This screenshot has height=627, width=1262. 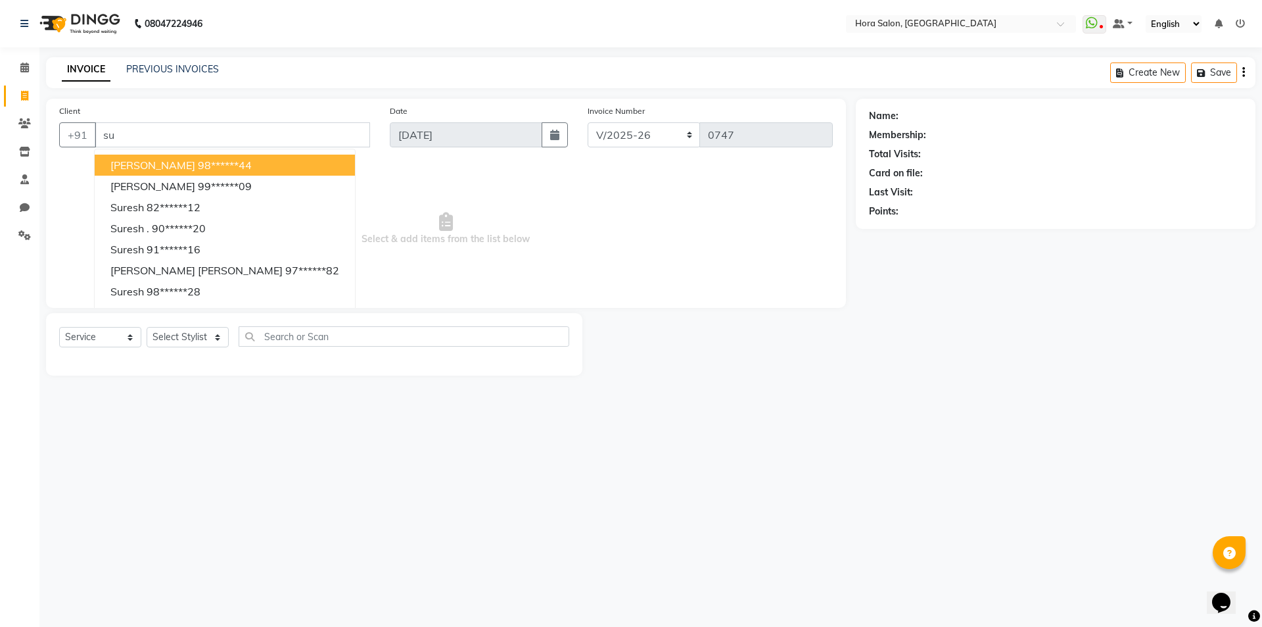 What do you see at coordinates (130, 228) in the screenshot?
I see `span: Suresh .` at bounding box center [130, 228].